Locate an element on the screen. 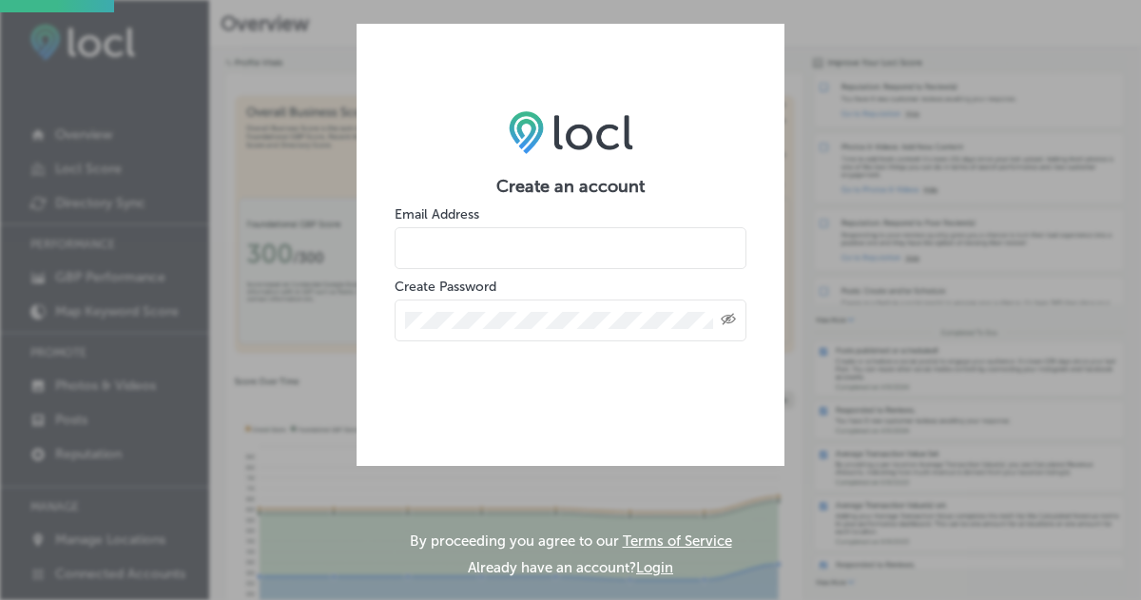 The height and width of the screenshot is (600, 1141). button: Login is located at coordinates (654, 568).